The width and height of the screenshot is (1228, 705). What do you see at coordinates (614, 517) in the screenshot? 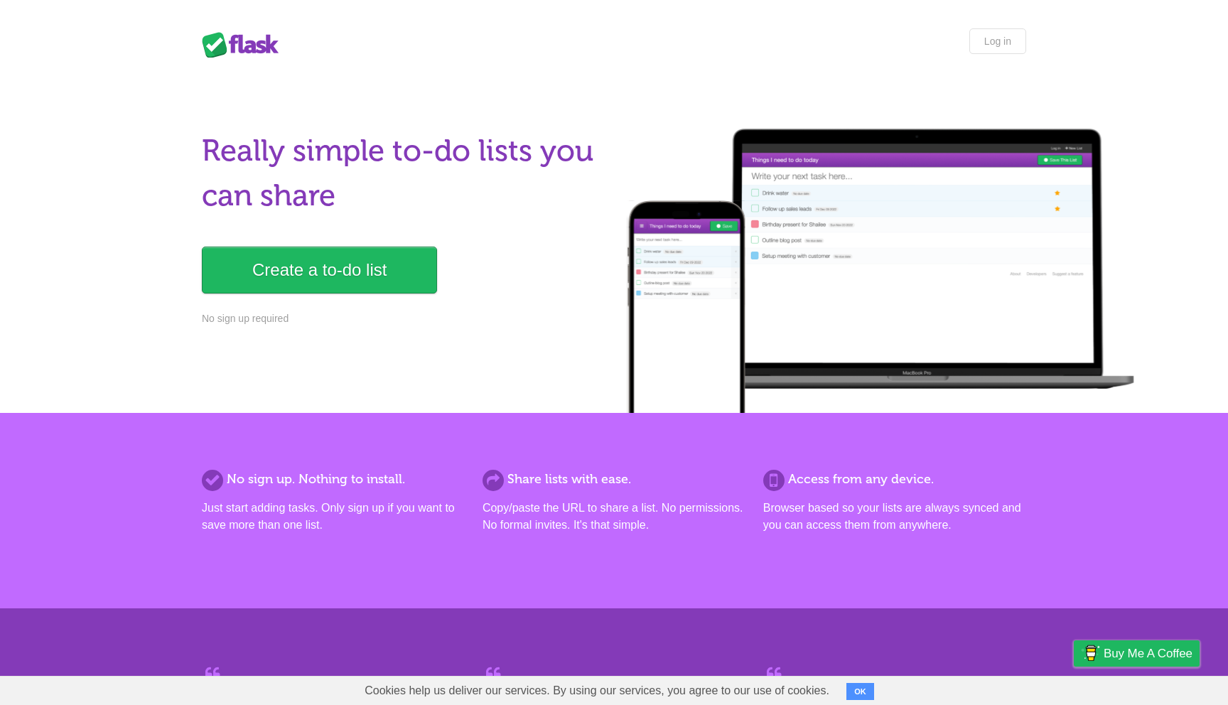
I see `p: Copy/paste the URL to share a list. No permissions. No formal invites. It's that simple.` at bounding box center [614, 517].